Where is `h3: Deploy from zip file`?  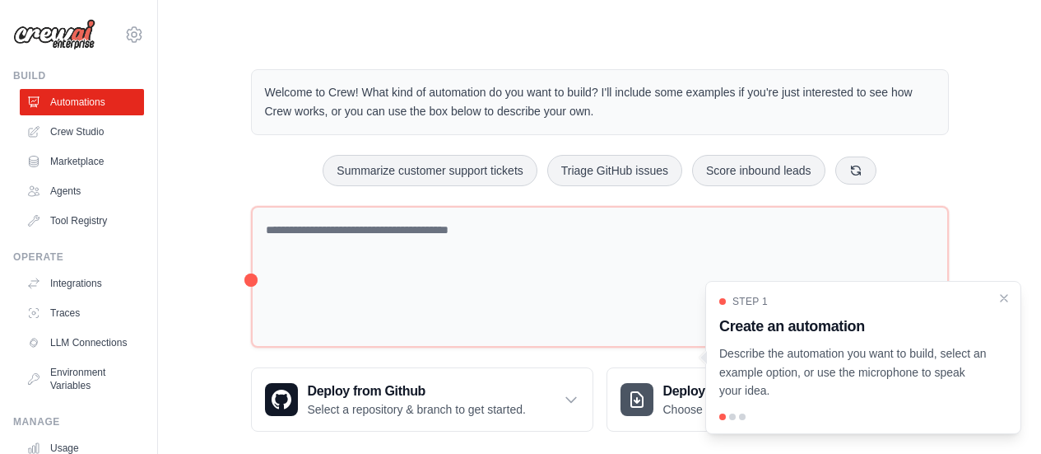
h3: Deploy from zip file is located at coordinates (733, 391).